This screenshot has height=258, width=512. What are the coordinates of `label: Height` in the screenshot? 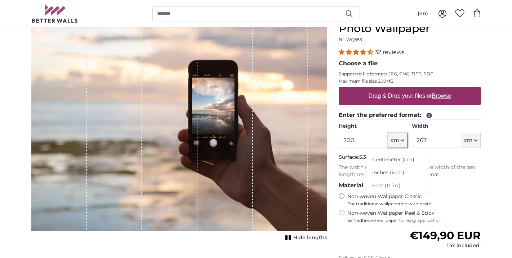 It's located at (373, 126).